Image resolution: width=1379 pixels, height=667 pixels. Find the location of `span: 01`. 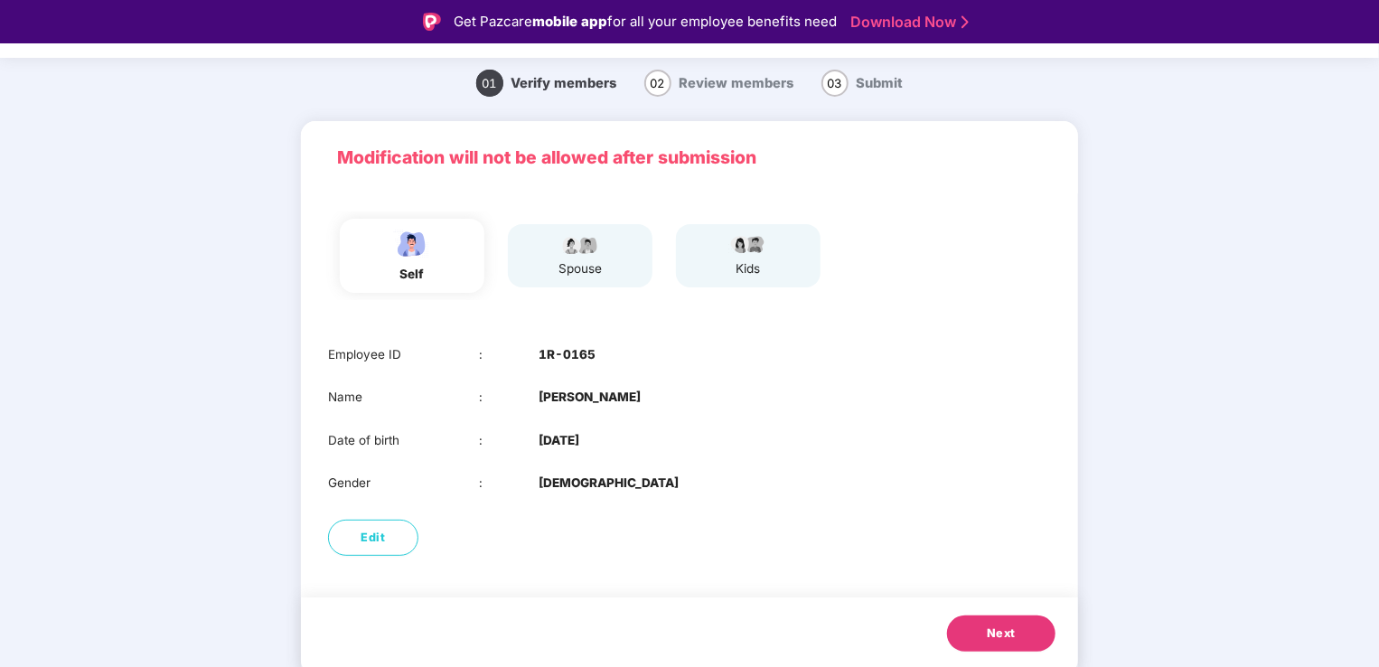

span: 01 is located at coordinates (490, 83).